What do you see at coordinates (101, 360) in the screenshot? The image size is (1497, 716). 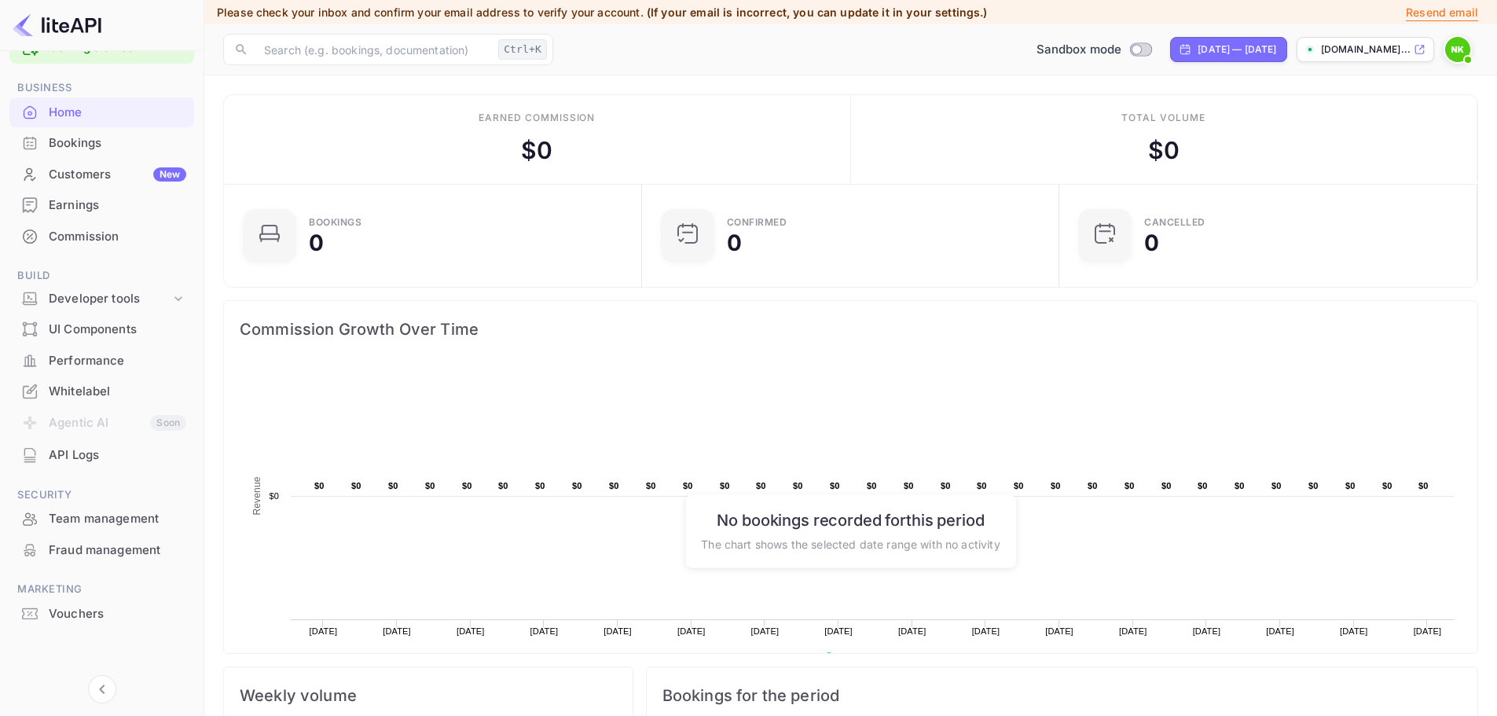 I see `a: Performance` at bounding box center [101, 360].